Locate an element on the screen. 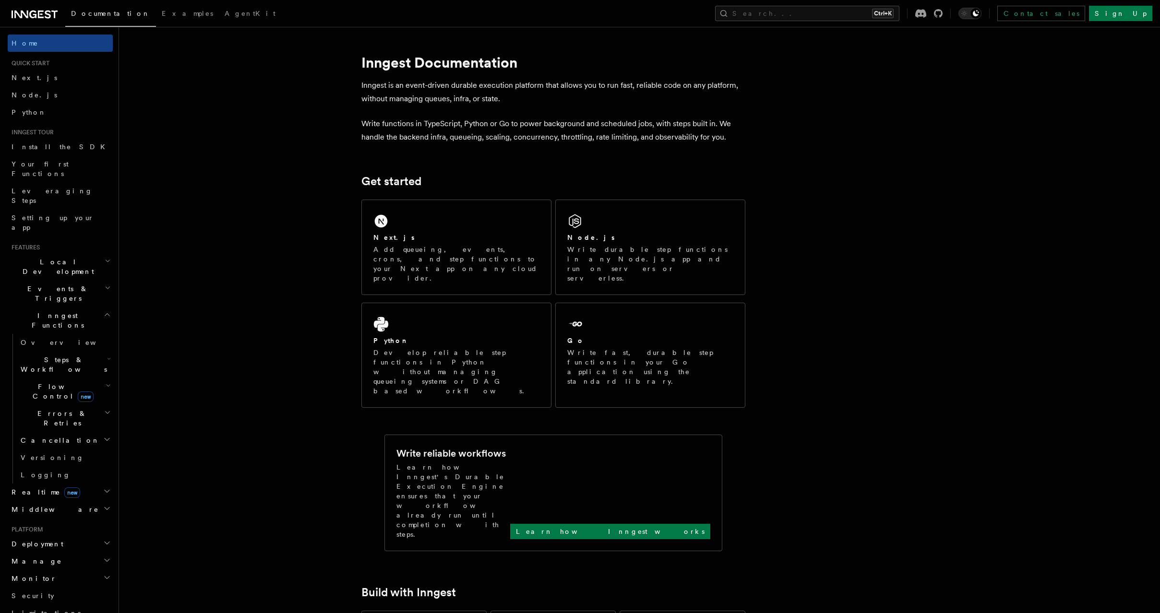 Image resolution: width=1160 pixels, height=613 pixels. h2: Node.js is located at coordinates (591, 238).